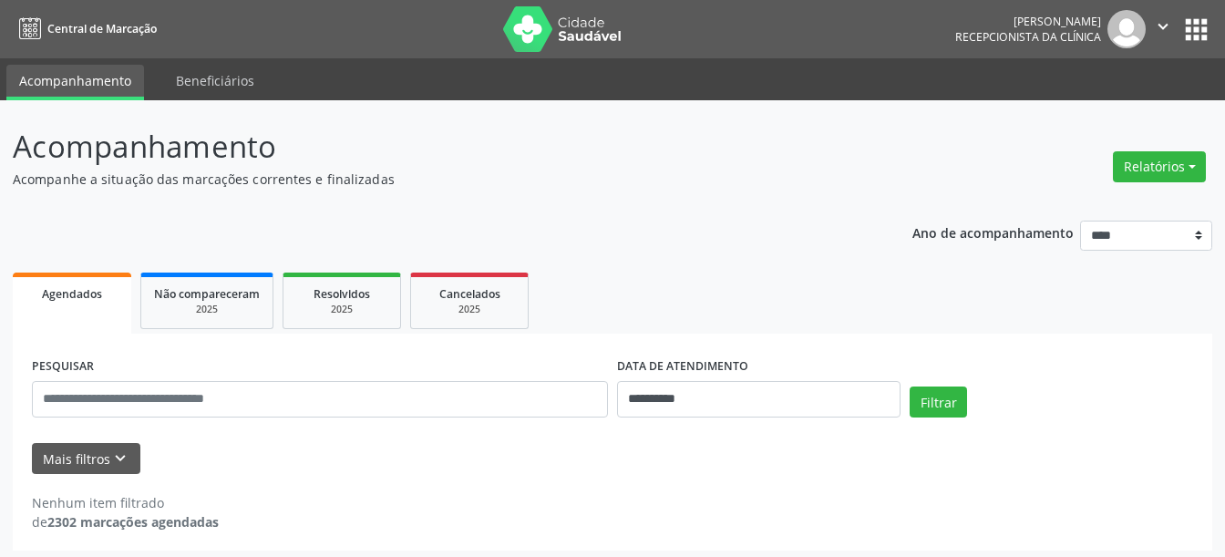 The width and height of the screenshot is (1225, 557). Describe the element at coordinates (86, 459) in the screenshot. I see `button: Mais filtroskeyboard_arrow_down` at that location.